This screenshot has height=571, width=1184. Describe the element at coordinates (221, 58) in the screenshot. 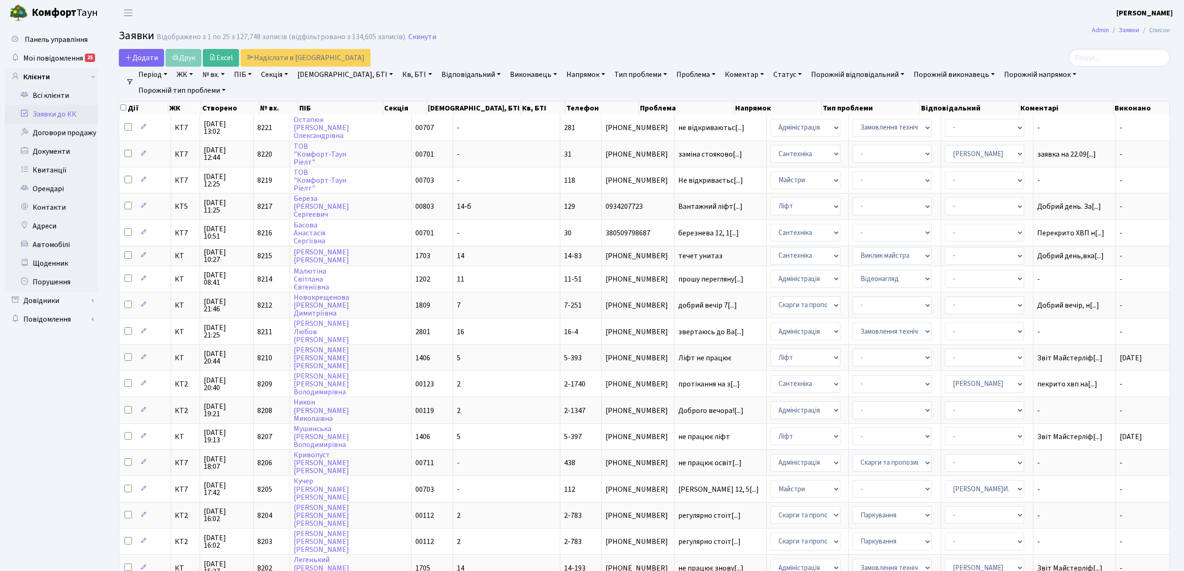

I see `a: Excel` at that location.